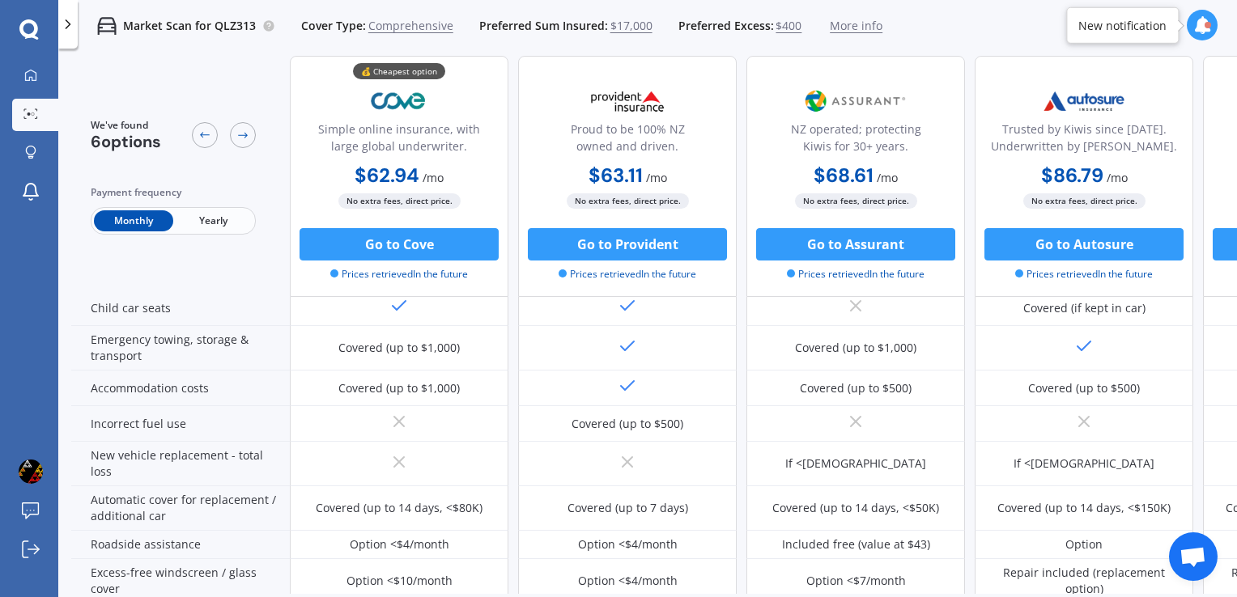 This screenshot has width=1237, height=597. I want to click on div: Emergency towing, storage & transport, so click(180, 348).